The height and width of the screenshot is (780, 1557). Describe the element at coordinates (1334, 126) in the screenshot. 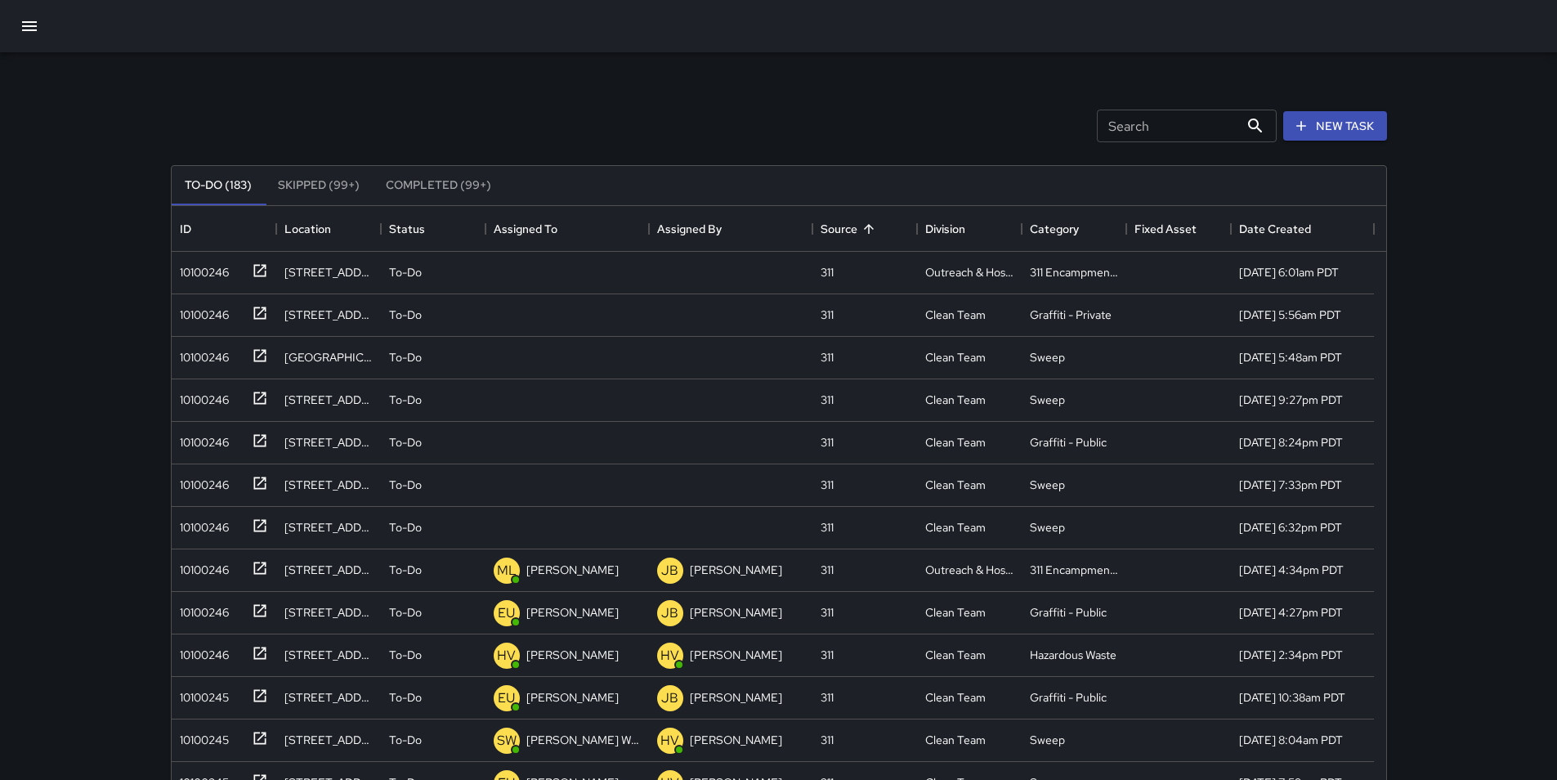

I see `button: New Task` at that location.